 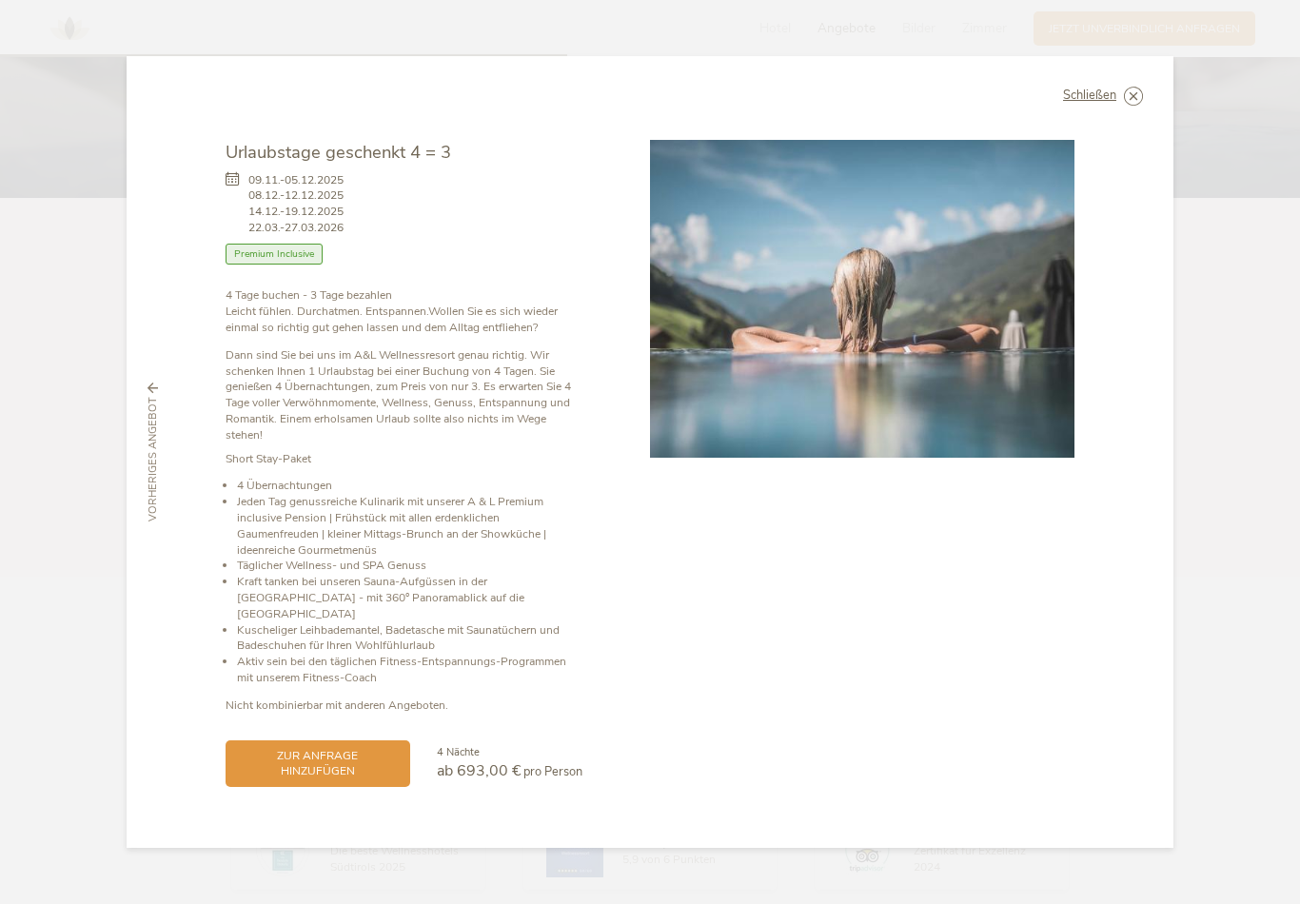 What do you see at coordinates (1090, 95) in the screenshot?
I see `span: Schließen` at bounding box center [1090, 95].